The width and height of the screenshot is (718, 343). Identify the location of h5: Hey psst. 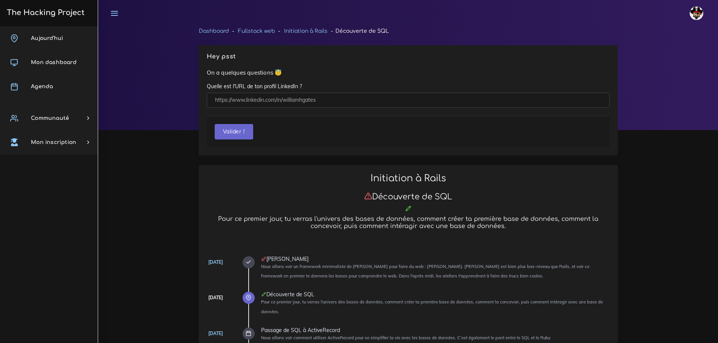
(408, 57).